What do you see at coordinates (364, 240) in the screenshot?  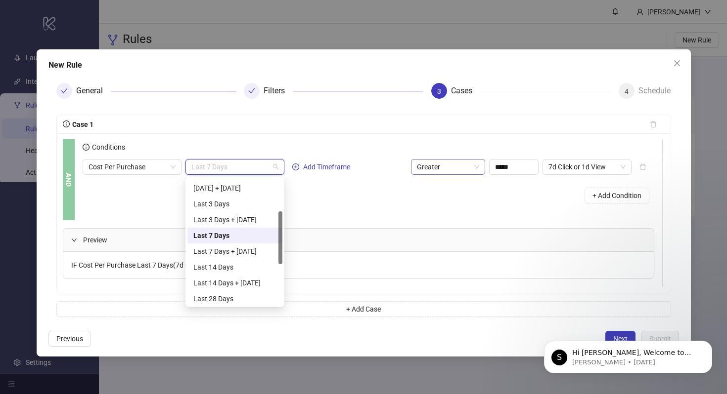 I see `span: Preview` at bounding box center [364, 240].